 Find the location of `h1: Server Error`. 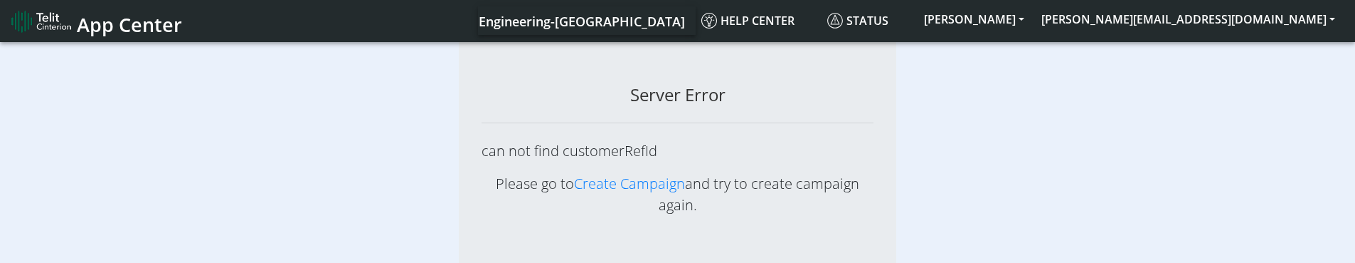

h1: Server Error is located at coordinates (677, 95).